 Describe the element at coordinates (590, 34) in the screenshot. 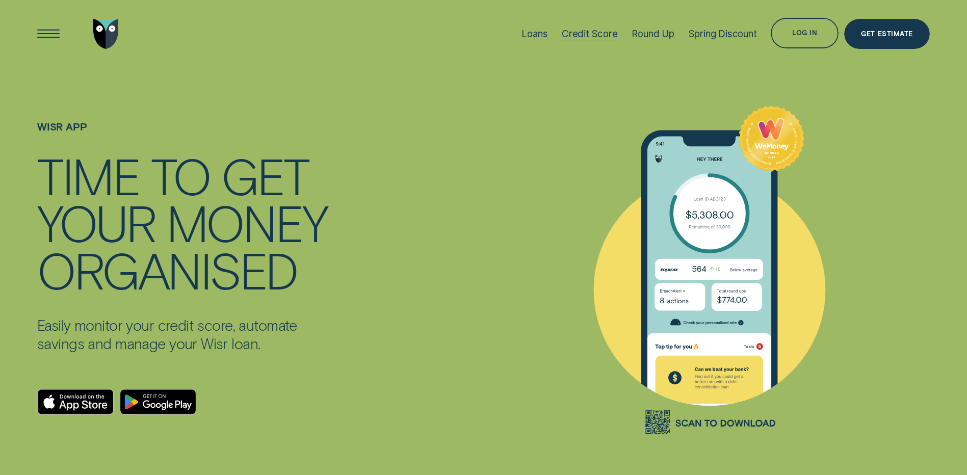

I see `div: Credit Score` at that location.